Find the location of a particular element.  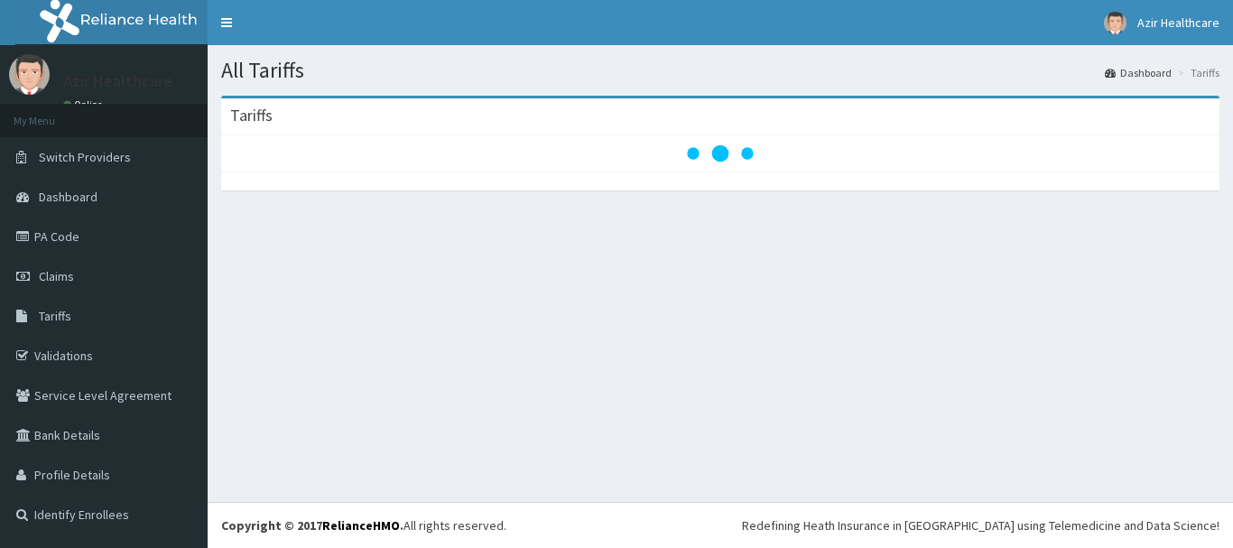

span: Claims is located at coordinates (56, 276).